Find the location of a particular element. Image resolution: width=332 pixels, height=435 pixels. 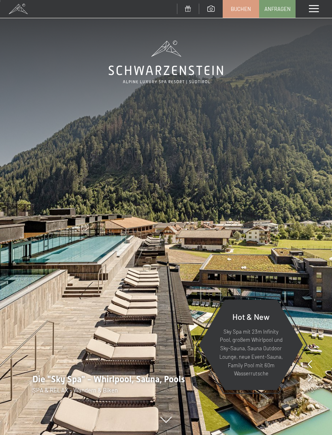

a: Anfragen is located at coordinates (278, 9).